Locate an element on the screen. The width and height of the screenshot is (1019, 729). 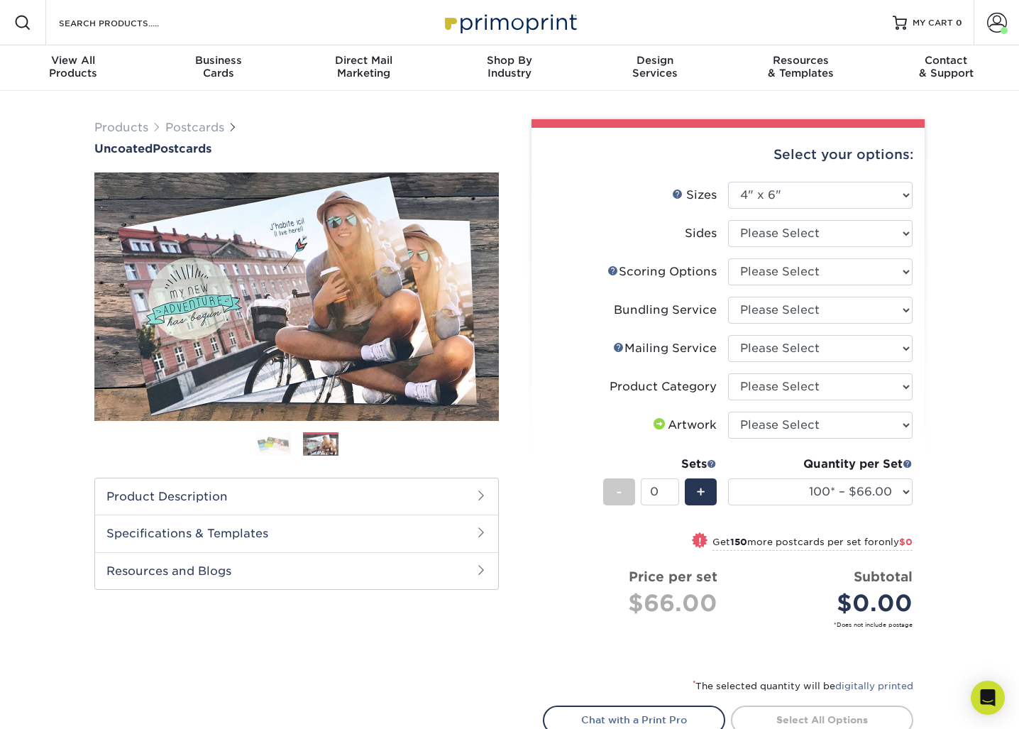
a: digitally printed is located at coordinates (874, 685).